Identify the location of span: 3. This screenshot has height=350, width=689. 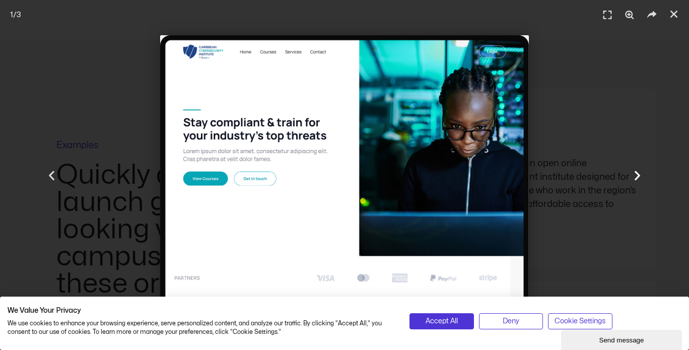
(19, 15).